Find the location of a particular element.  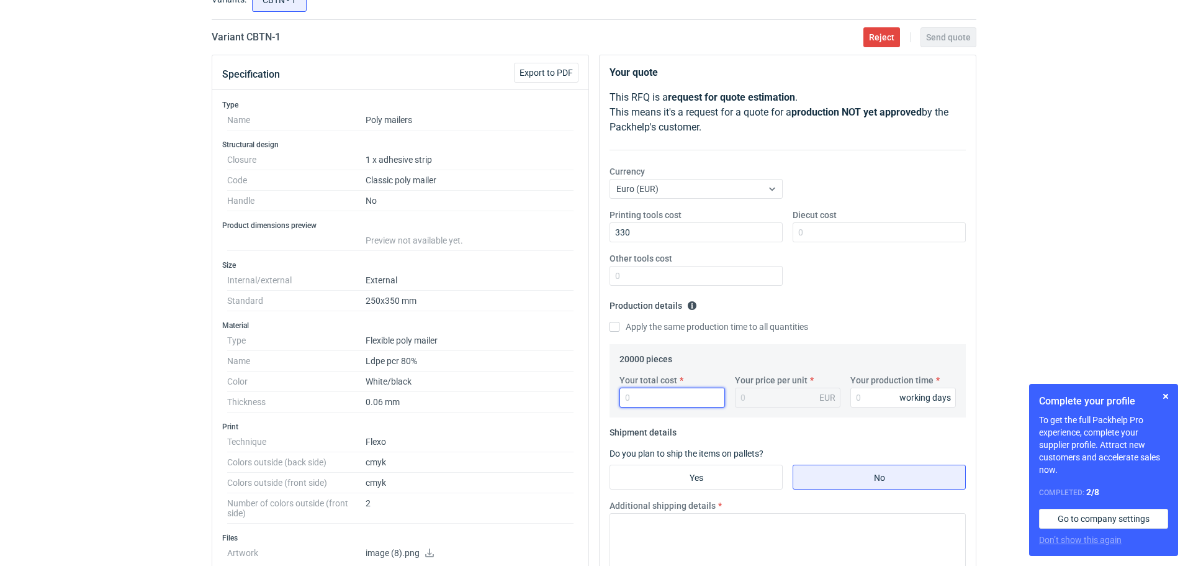

span: Export to PDF is located at coordinates (546, 73).